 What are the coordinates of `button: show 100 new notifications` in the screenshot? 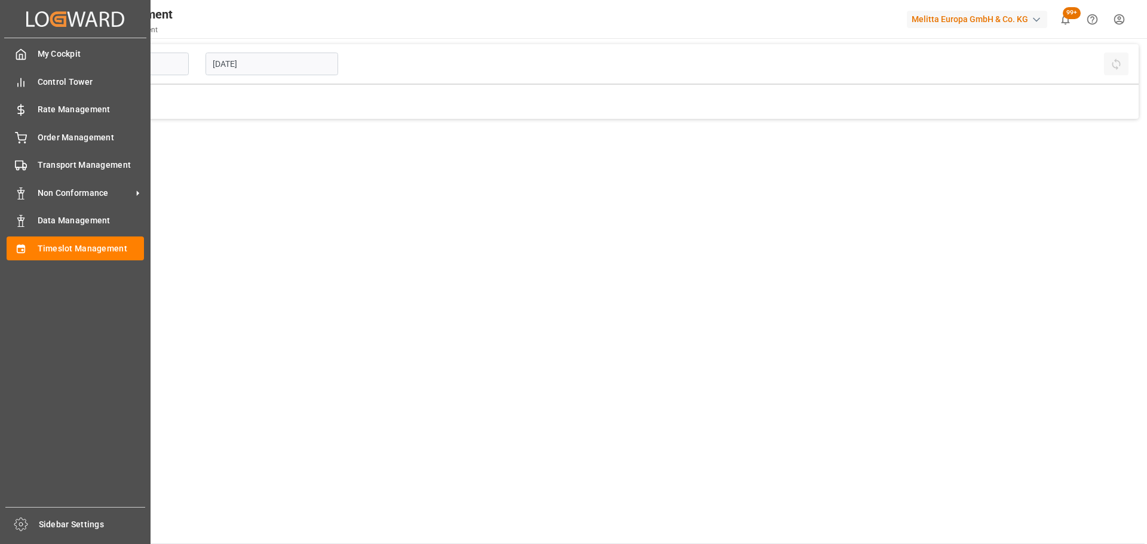 It's located at (1066, 19).